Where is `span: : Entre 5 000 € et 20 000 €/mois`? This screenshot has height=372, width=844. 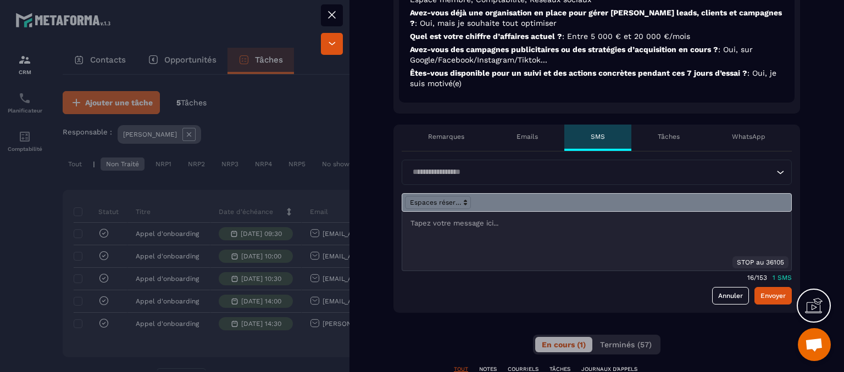 span: : Entre 5 000 € et 20 000 €/mois is located at coordinates (626, 36).